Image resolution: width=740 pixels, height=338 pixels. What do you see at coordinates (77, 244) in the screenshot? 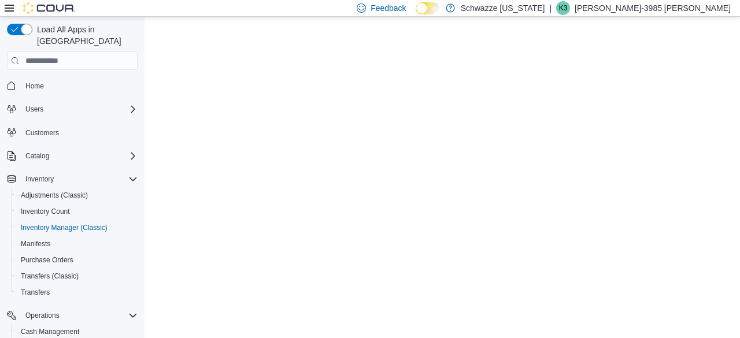
I see `button: Manifests` at bounding box center [77, 244].